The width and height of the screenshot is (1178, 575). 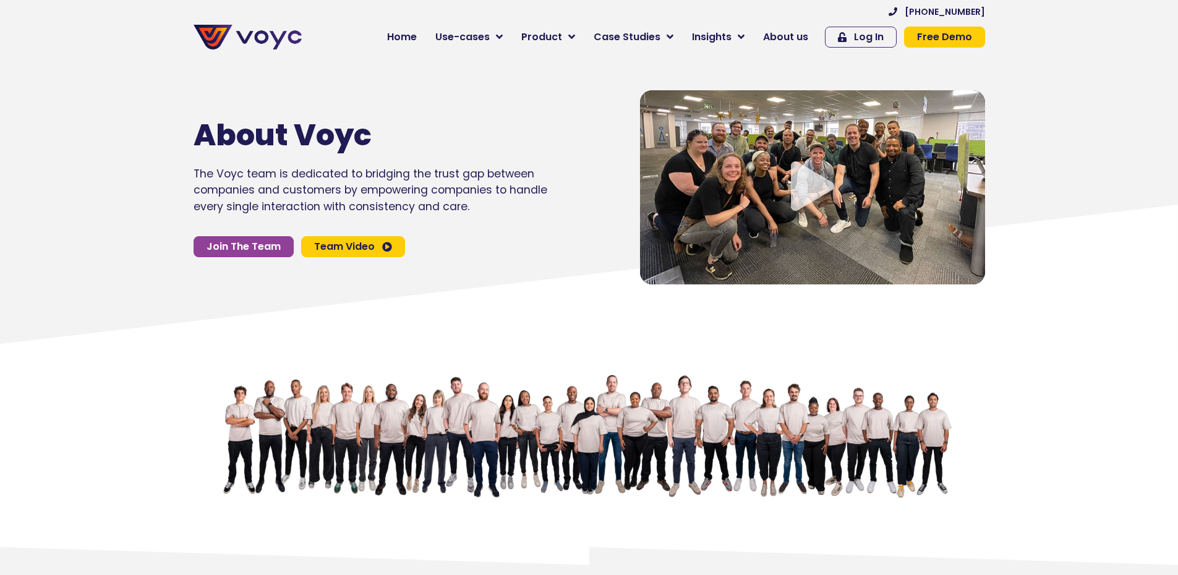 I want to click on a: Use-cases, so click(x=469, y=37).